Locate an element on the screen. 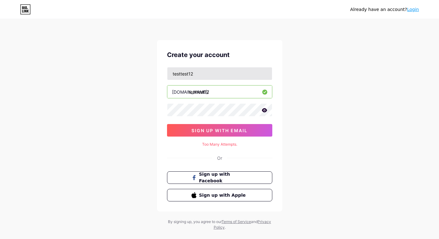 This screenshot has width=439, height=239. a: Terms of Service is located at coordinates (236, 222).